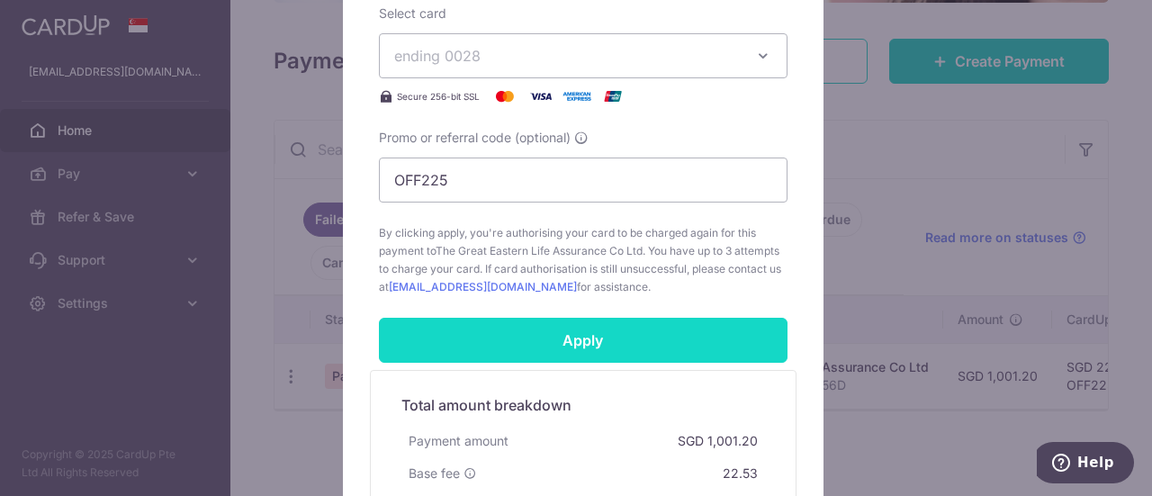 The width and height of the screenshot is (1152, 496). What do you see at coordinates (583, 260) in the screenshot?
I see `span: By clicking apply, you're authorising your card to be charged again for this payment to . You hav...` at bounding box center [583, 260].